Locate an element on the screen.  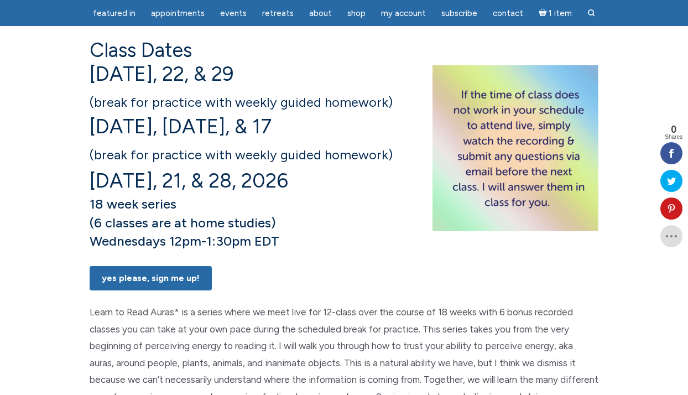
a: Retreats is located at coordinates (278, 13).